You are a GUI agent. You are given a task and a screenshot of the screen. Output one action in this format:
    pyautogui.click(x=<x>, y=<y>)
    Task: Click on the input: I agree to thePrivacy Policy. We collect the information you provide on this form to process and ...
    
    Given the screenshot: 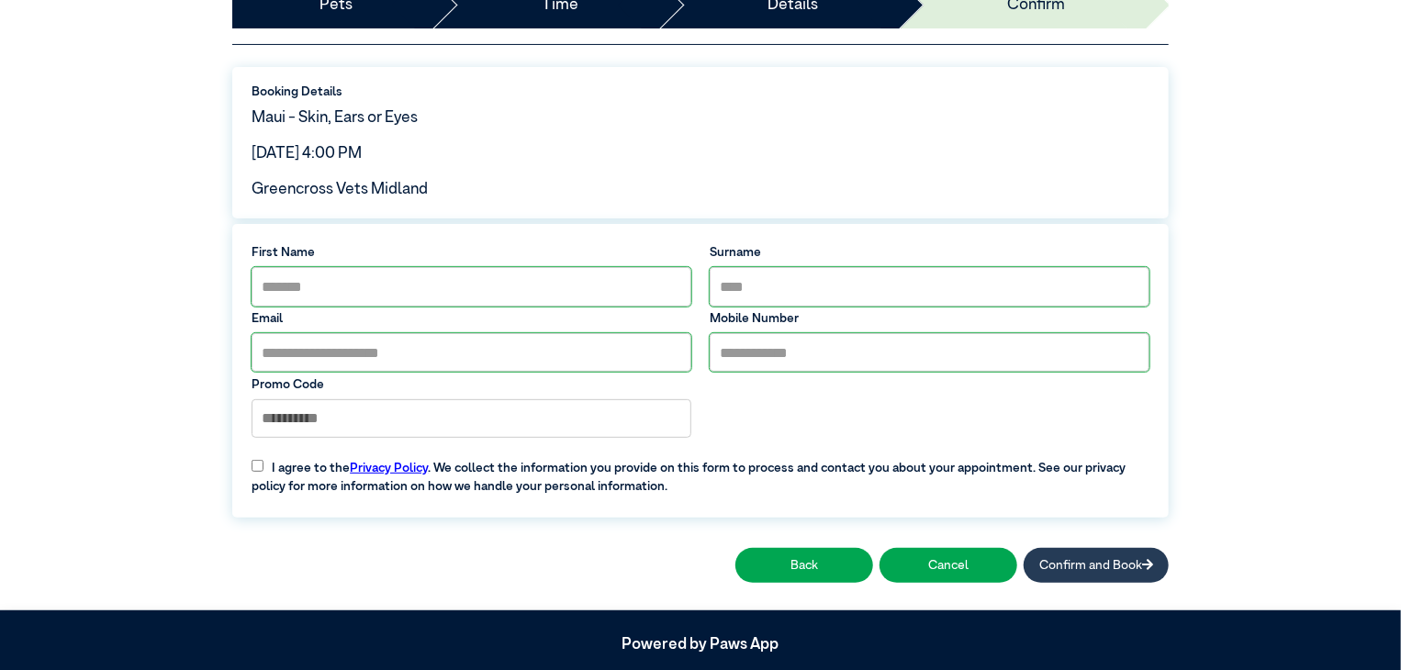 What is the action you would take?
    pyautogui.click(x=257, y=466)
    